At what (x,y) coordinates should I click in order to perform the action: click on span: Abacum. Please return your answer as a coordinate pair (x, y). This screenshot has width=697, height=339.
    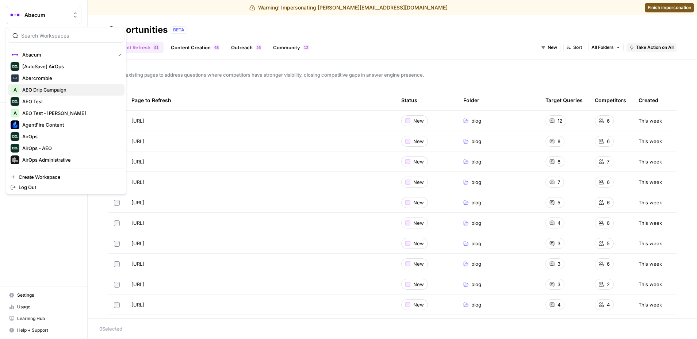
    Looking at the image, I should click on (67, 55).